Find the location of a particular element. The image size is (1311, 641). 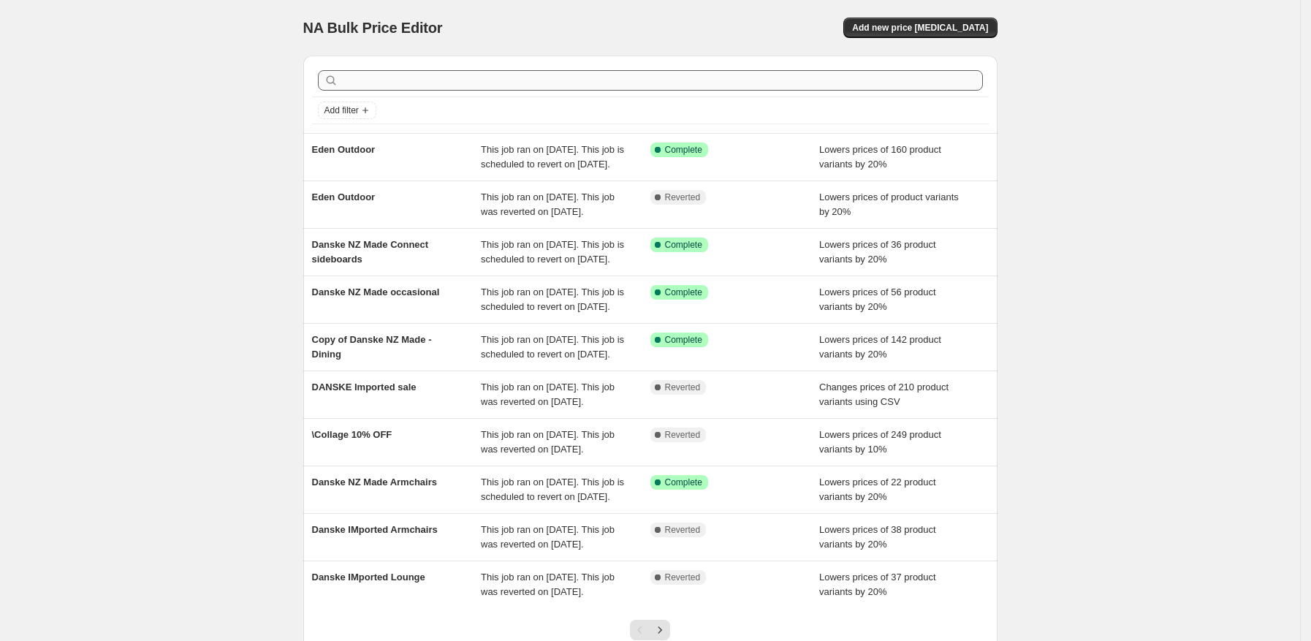

span: Danske IMported Armchairs is located at coordinates (375, 529).